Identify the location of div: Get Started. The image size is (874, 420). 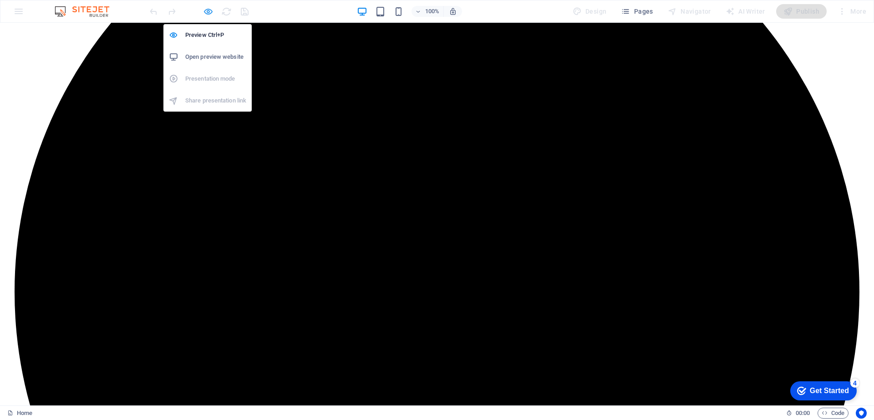
(46, 14).